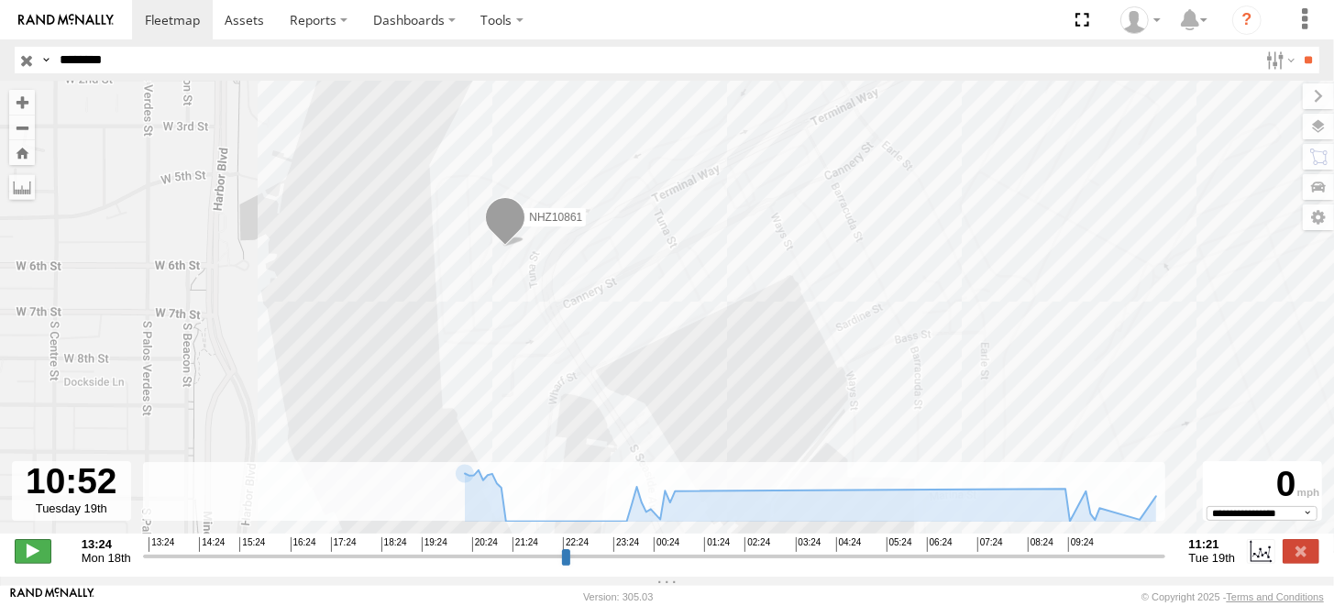 This screenshot has height=606, width=1334. I want to click on div: Zulema McIntosch, so click(1140, 20).